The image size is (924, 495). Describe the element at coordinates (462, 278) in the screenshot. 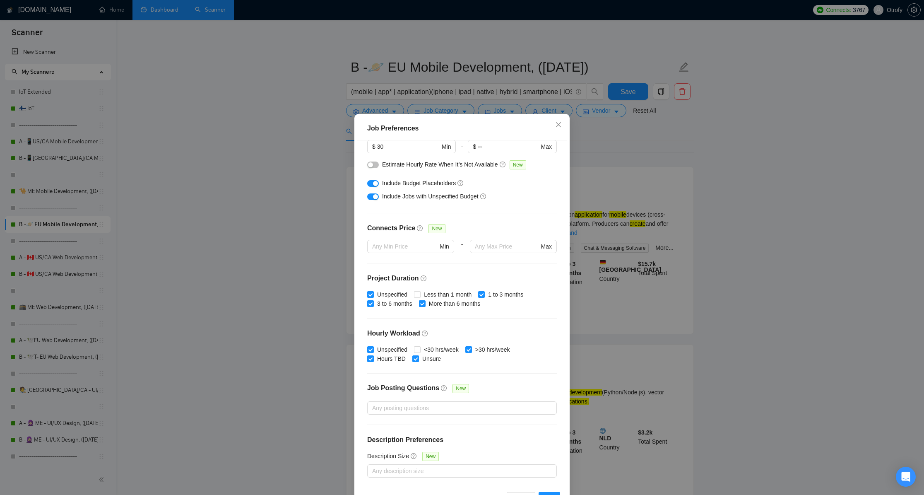

I see `h4: Project Duration` at that location.